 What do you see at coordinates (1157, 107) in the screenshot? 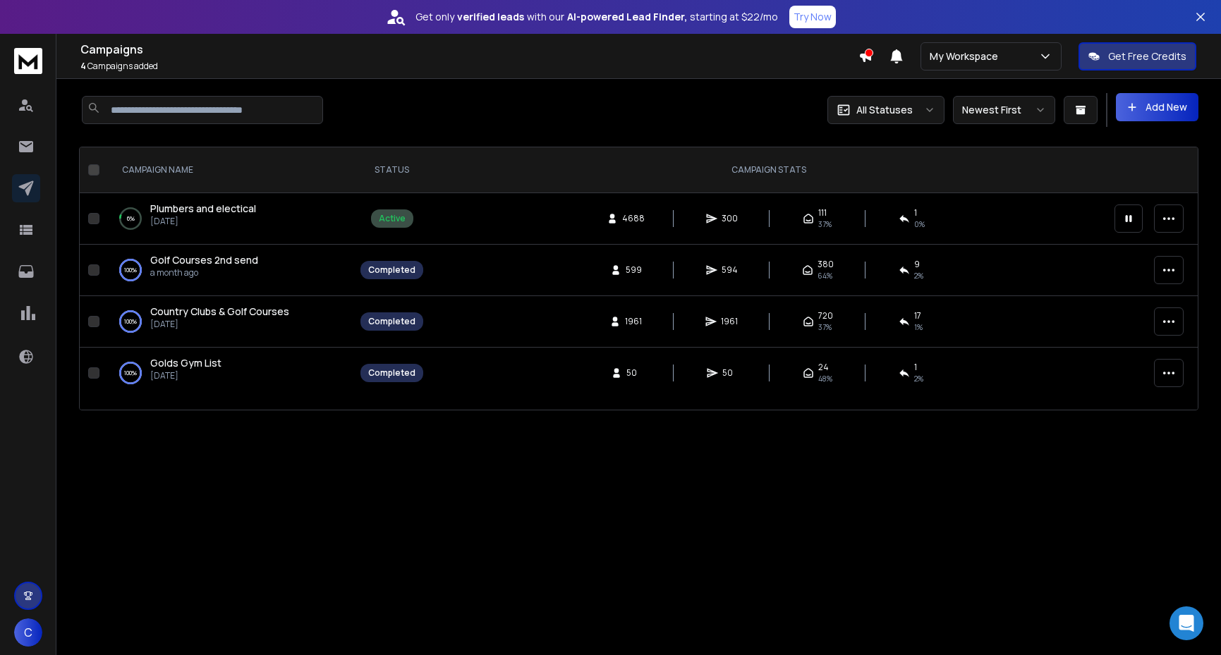
I see `button: Add New` at bounding box center [1157, 107].